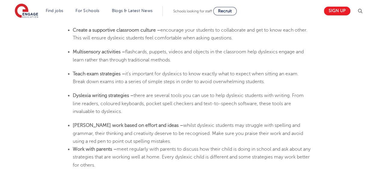 The image size is (378, 179). What do you see at coordinates (99, 74) in the screenshot?
I see `b: Teach exam strategies –` at bounding box center [99, 74].